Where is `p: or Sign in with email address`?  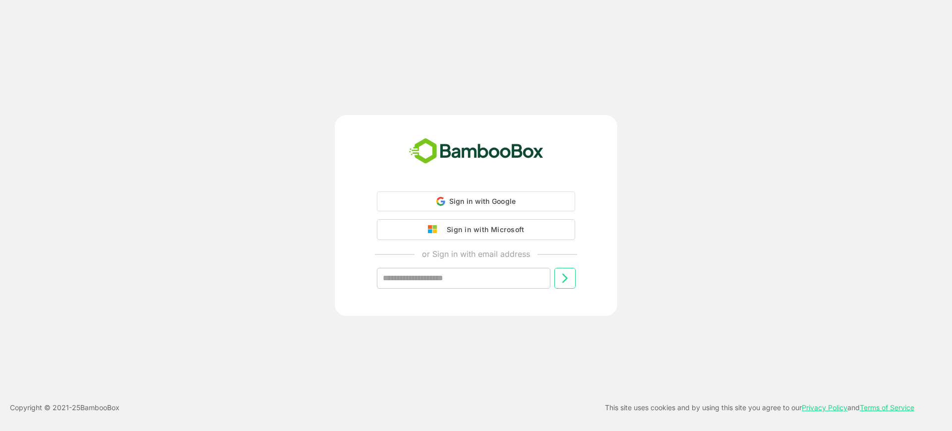
p: or Sign in with email address is located at coordinates (476, 254).